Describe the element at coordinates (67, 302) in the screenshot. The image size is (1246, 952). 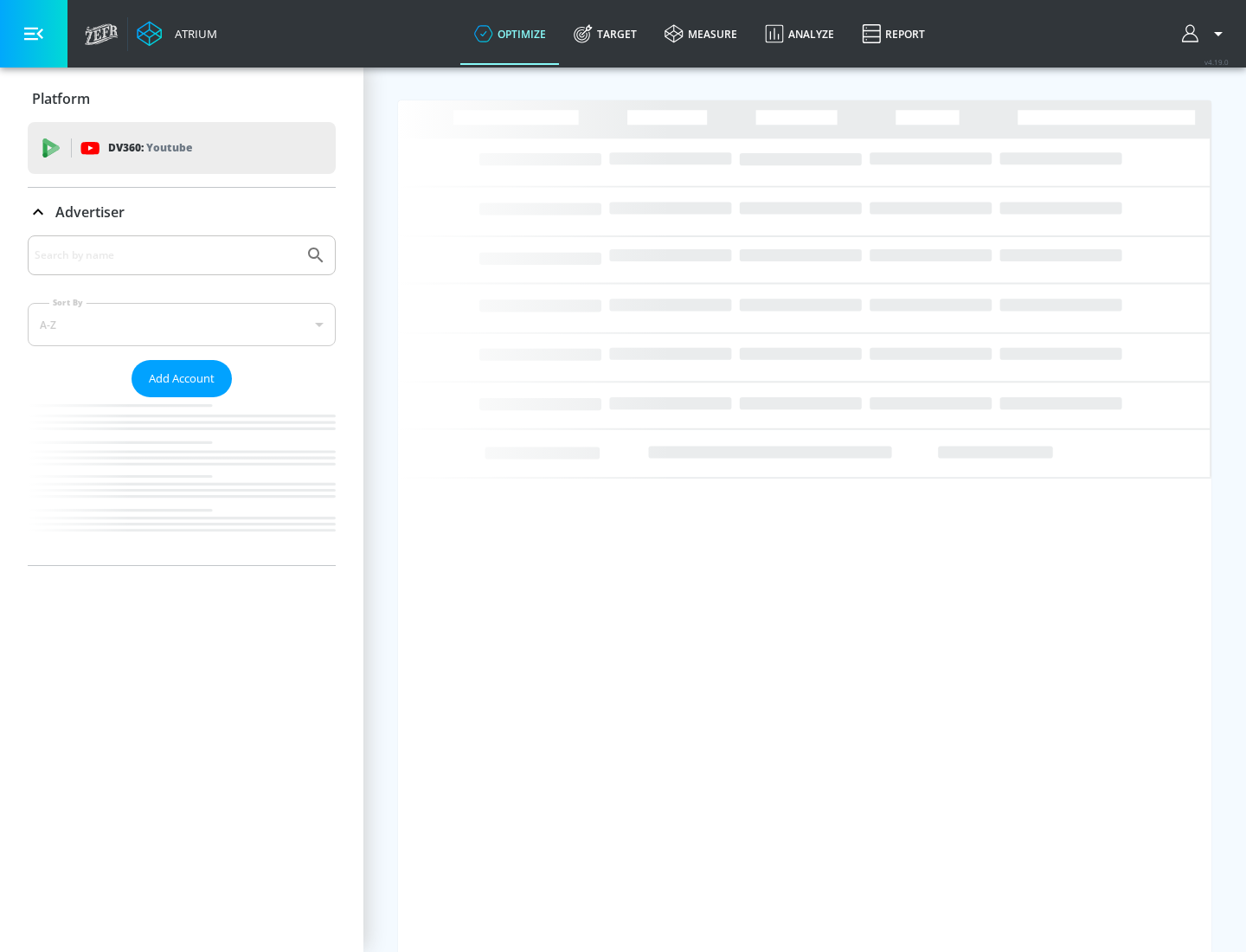
I see `label: Sort By` at that location.